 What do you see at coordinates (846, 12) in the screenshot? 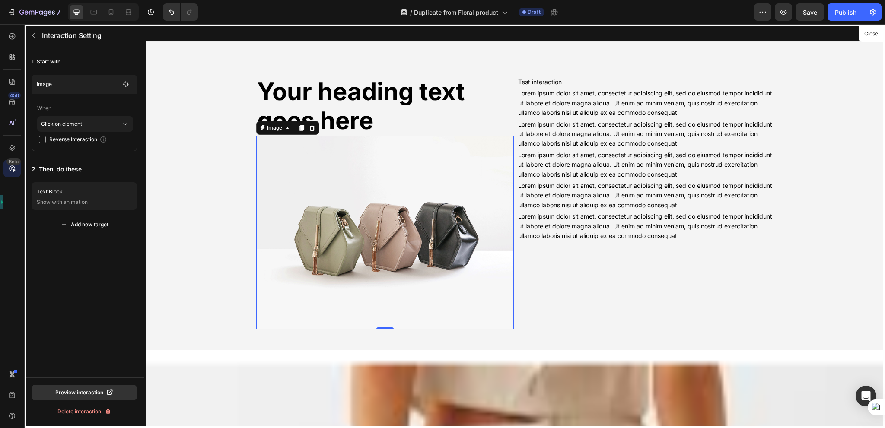
I see `div: Publish` at bounding box center [846, 12].